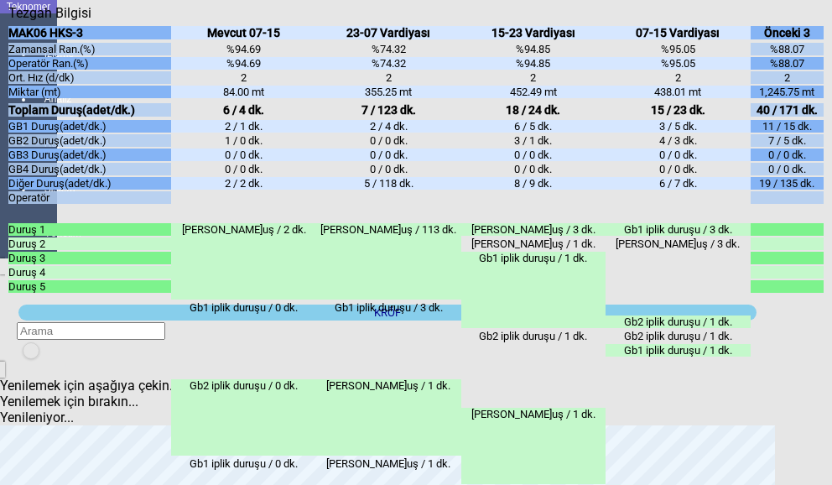  Describe the element at coordinates (678, 91) in the screenshot. I see `div: 438.01 mt` at that location.